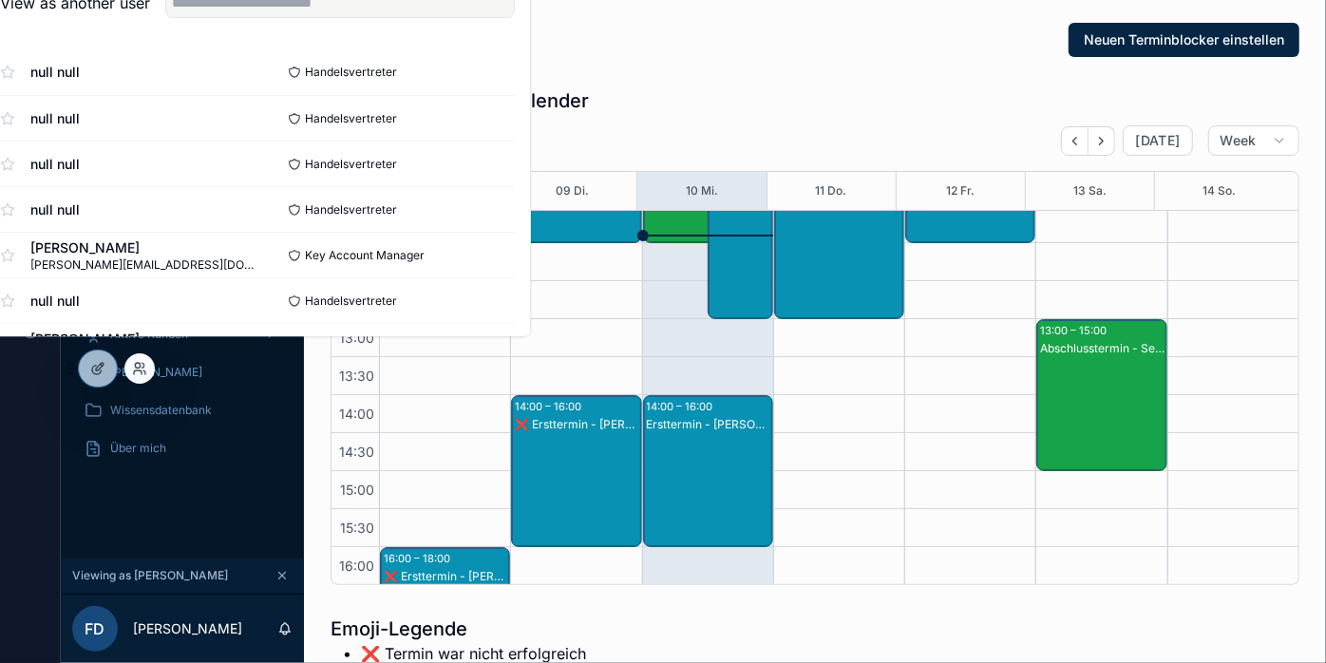 This screenshot has width=1326, height=663. What do you see at coordinates (357, 489) in the screenshot?
I see `span: 15:00` at bounding box center [357, 489].